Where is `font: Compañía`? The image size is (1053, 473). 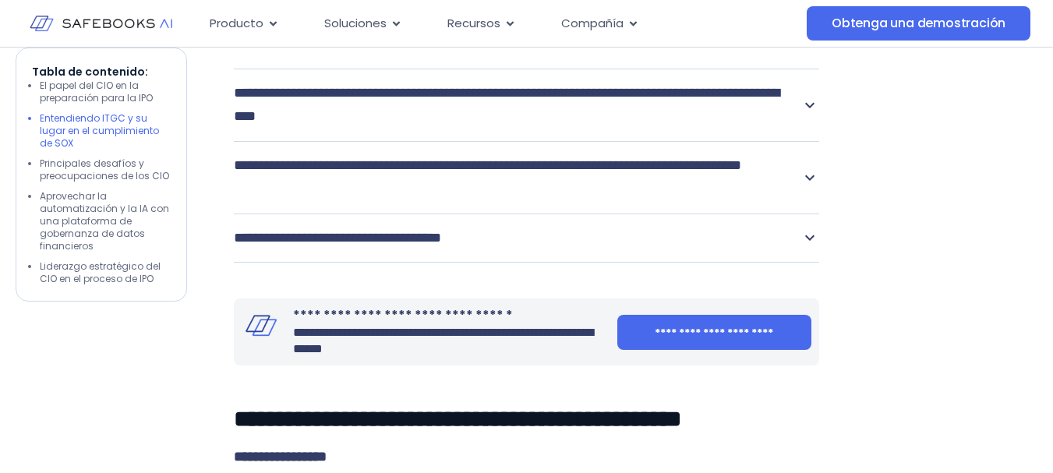
font: Compañía is located at coordinates (592, 23).